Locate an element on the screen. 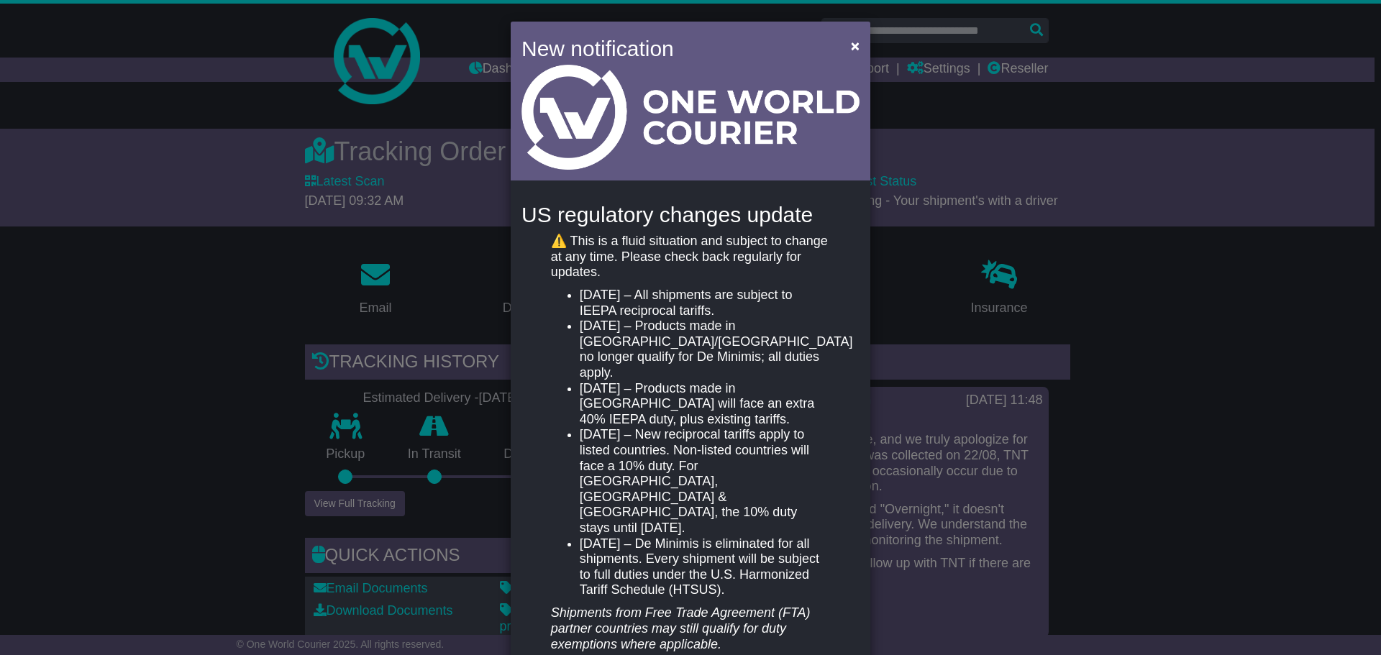  em: Shipments from Free Trade Agreement (FTA) partner countries may still qualify for duty exemptions... is located at coordinates (680, 628).